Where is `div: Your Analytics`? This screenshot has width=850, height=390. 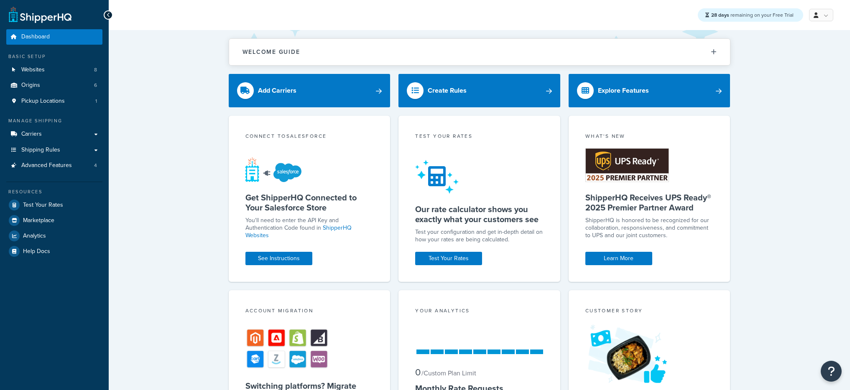 div: Your Analytics is located at coordinates (479, 312).